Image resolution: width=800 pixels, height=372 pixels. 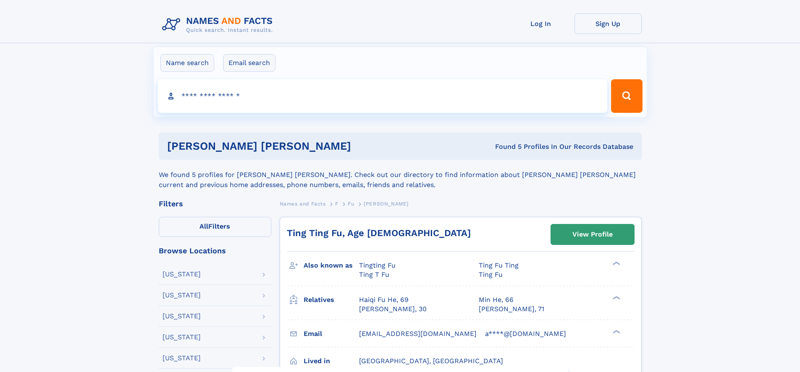 I want to click on input: search input, so click(x=382, y=96).